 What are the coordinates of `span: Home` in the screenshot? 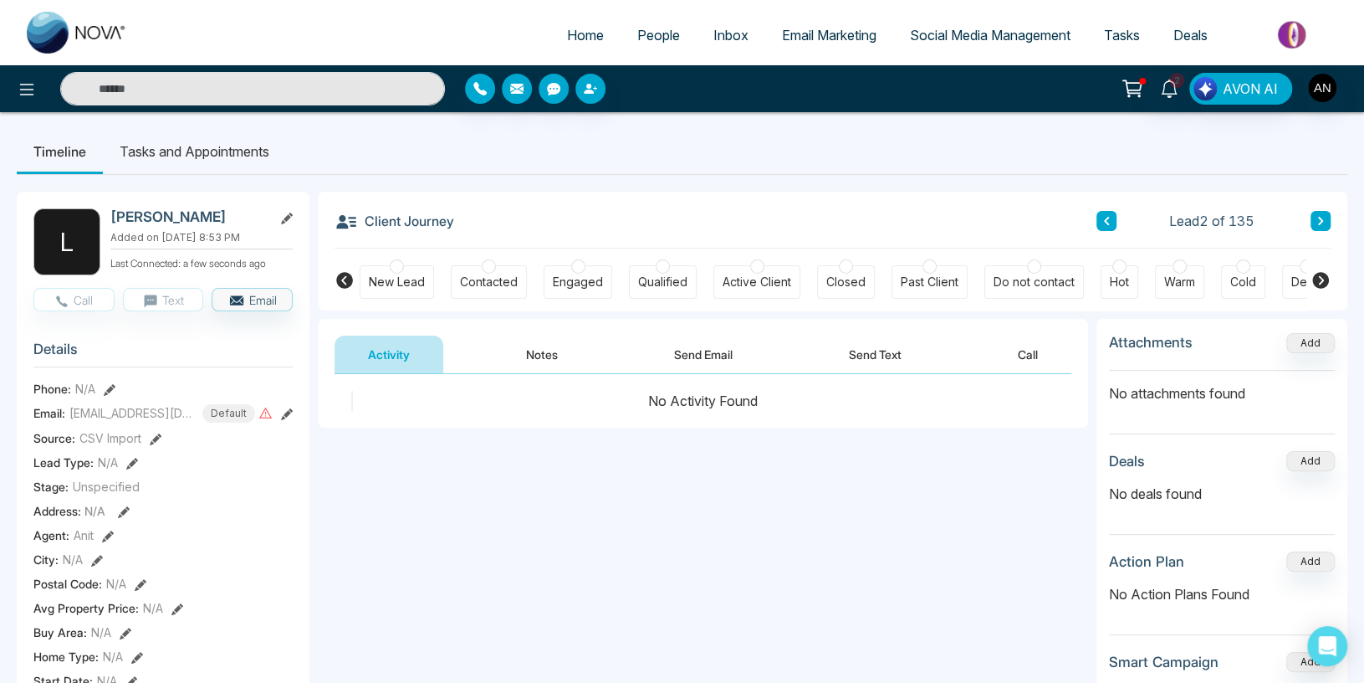 It's located at (586, 35).